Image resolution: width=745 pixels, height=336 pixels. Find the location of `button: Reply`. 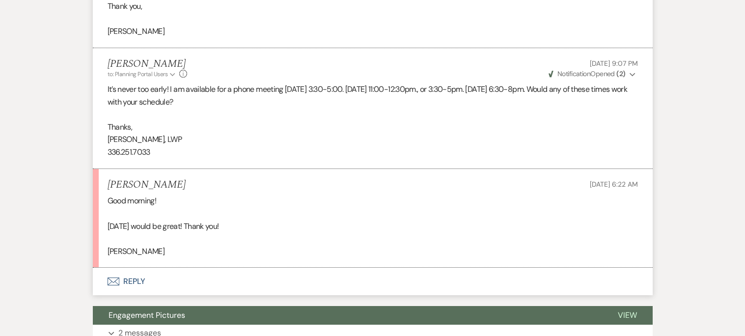

button: Reply is located at coordinates (373, 282).